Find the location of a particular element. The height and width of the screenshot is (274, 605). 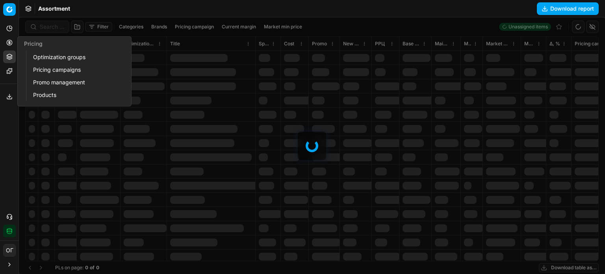

a: Products is located at coordinates (76, 95).